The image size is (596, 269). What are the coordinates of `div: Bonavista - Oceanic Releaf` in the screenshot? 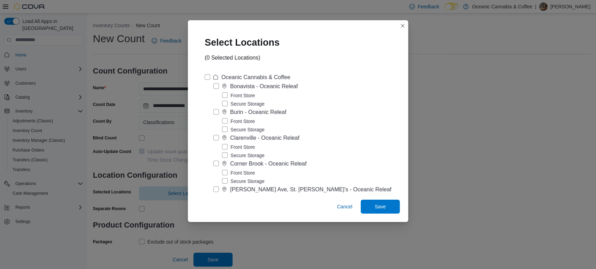 It's located at (264, 87).